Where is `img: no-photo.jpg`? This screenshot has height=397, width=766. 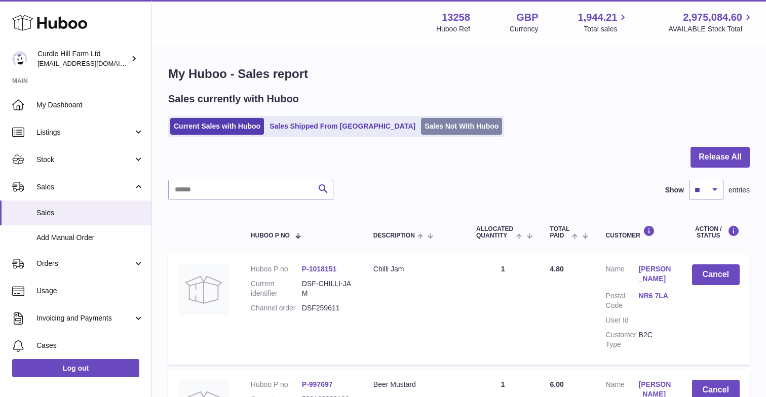
img: no-photo.jpg is located at coordinates (204, 290).